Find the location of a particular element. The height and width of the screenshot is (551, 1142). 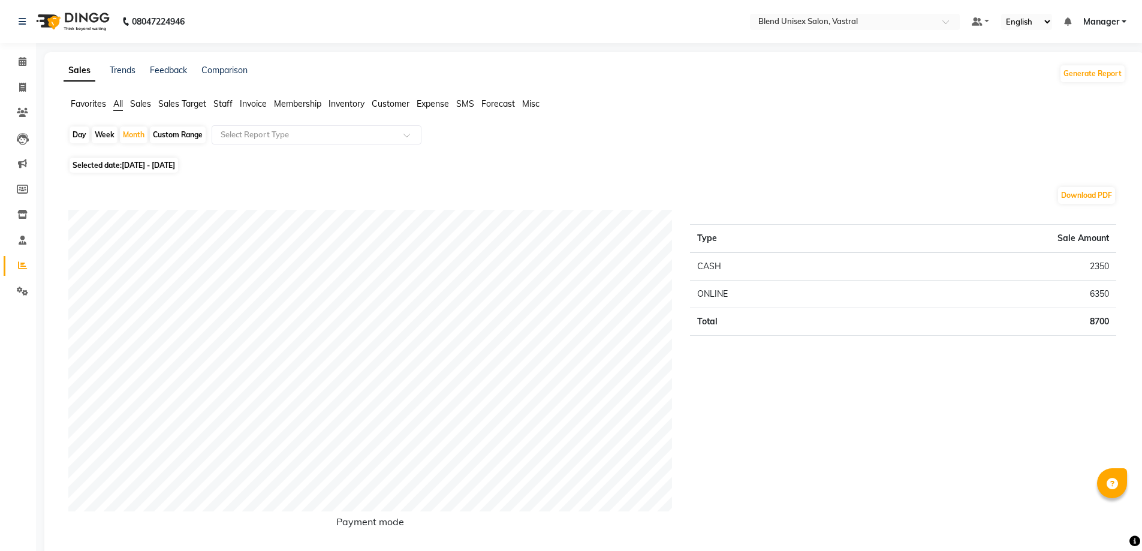

a: Trends is located at coordinates (122, 70).